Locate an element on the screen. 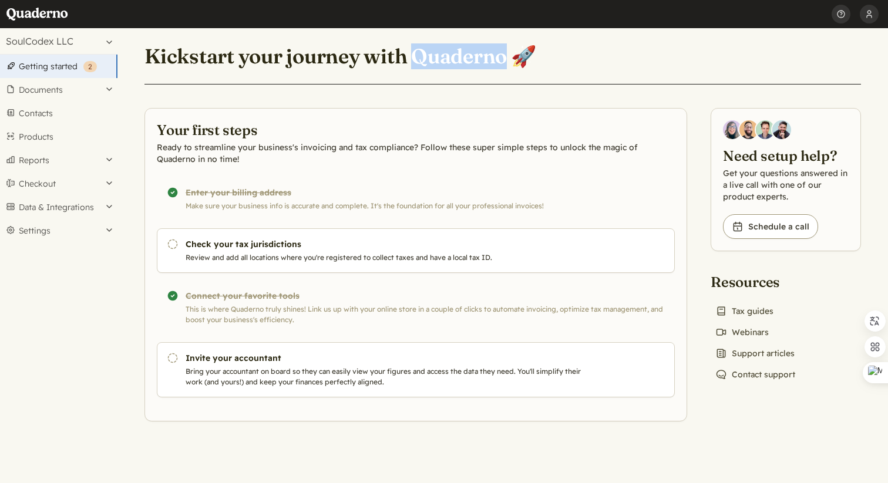 Image resolution: width=888 pixels, height=483 pixels. h2: Your first steps is located at coordinates (416, 130).